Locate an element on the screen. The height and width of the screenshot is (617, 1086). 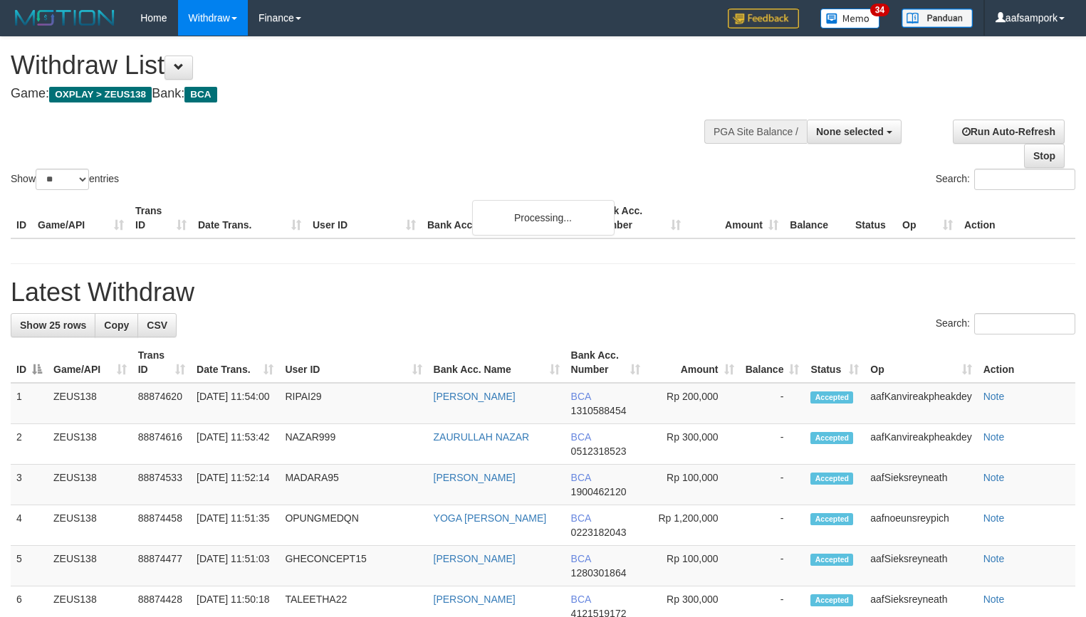
span: Copy 1280301864 to clipboard is located at coordinates (599, 573).